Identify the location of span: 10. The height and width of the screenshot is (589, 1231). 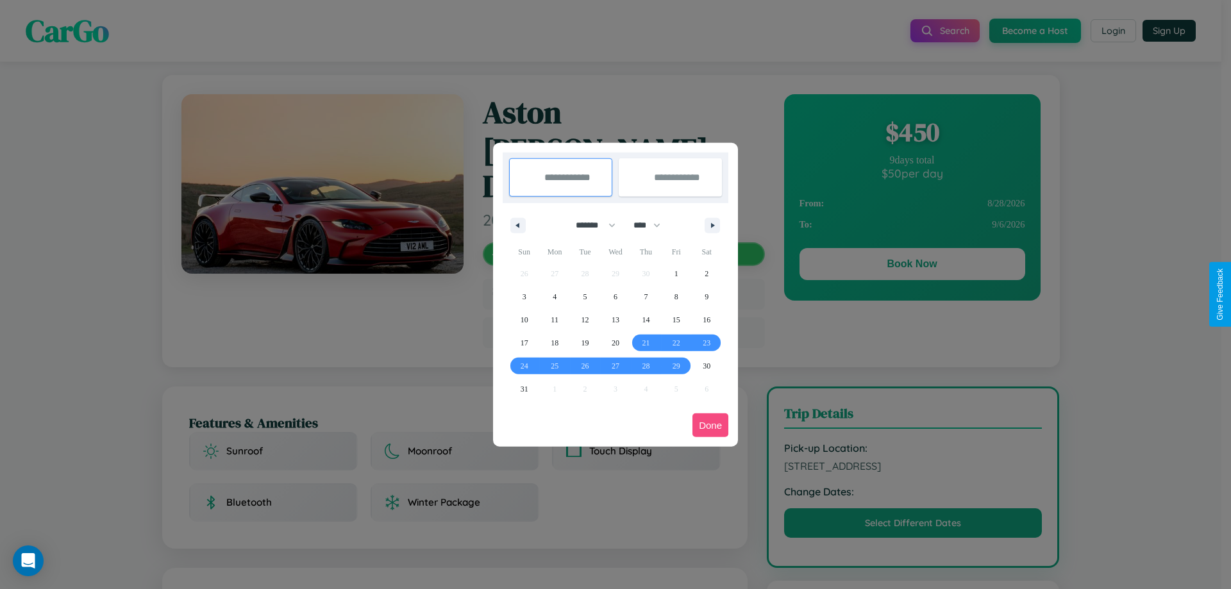
(524, 320).